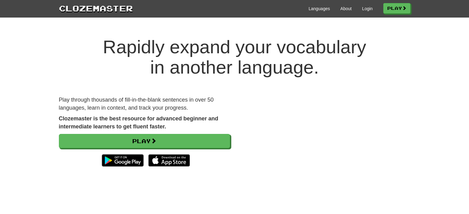 This screenshot has width=469, height=214. What do you see at coordinates (122, 161) in the screenshot?
I see `img: Get it on Google Play` at bounding box center [122, 161].